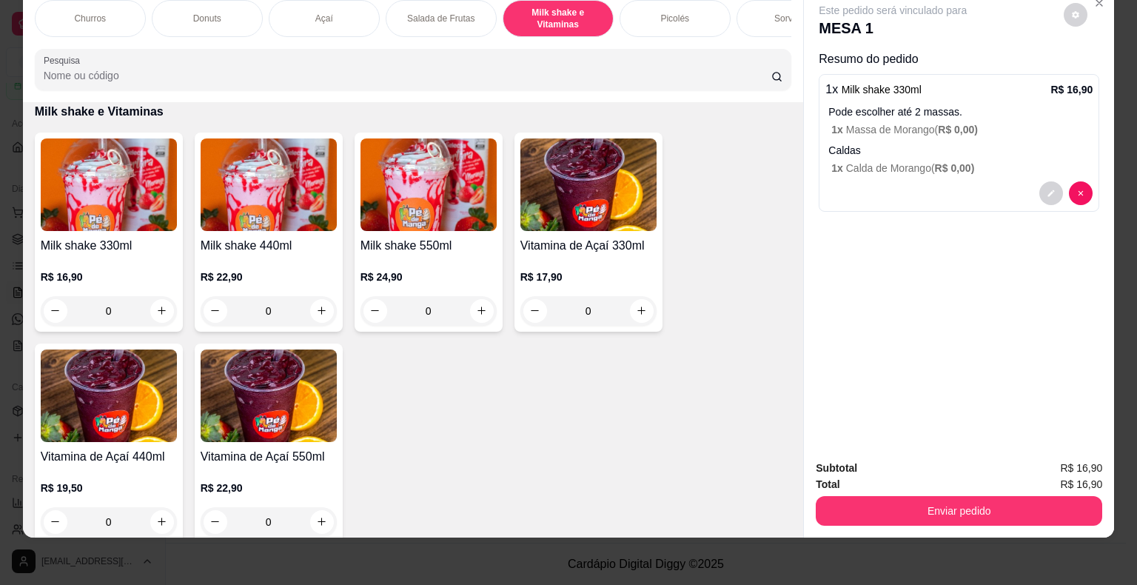  What do you see at coordinates (109, 488) in the screenshot?
I see `p: R$ 19,50` at bounding box center [109, 488].